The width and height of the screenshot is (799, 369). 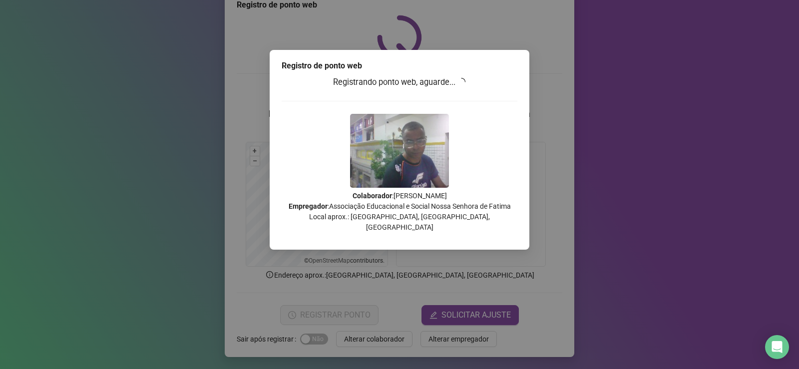 What do you see at coordinates (462, 82) in the screenshot?
I see `span: loading` at bounding box center [462, 82].